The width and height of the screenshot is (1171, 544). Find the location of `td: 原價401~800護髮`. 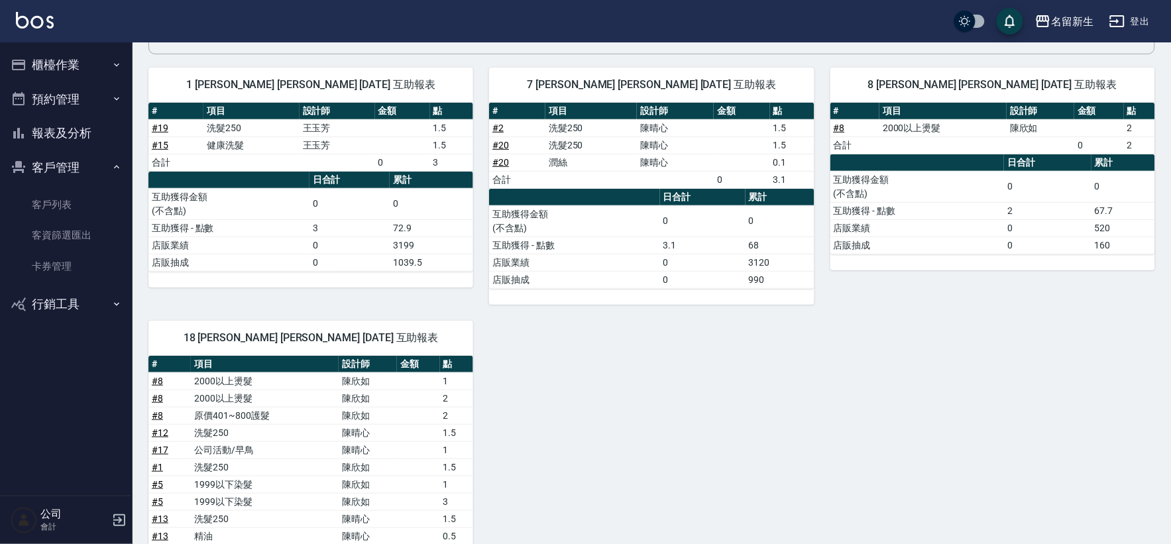

td: 原價401~800護髮 is located at coordinates (264, 416).